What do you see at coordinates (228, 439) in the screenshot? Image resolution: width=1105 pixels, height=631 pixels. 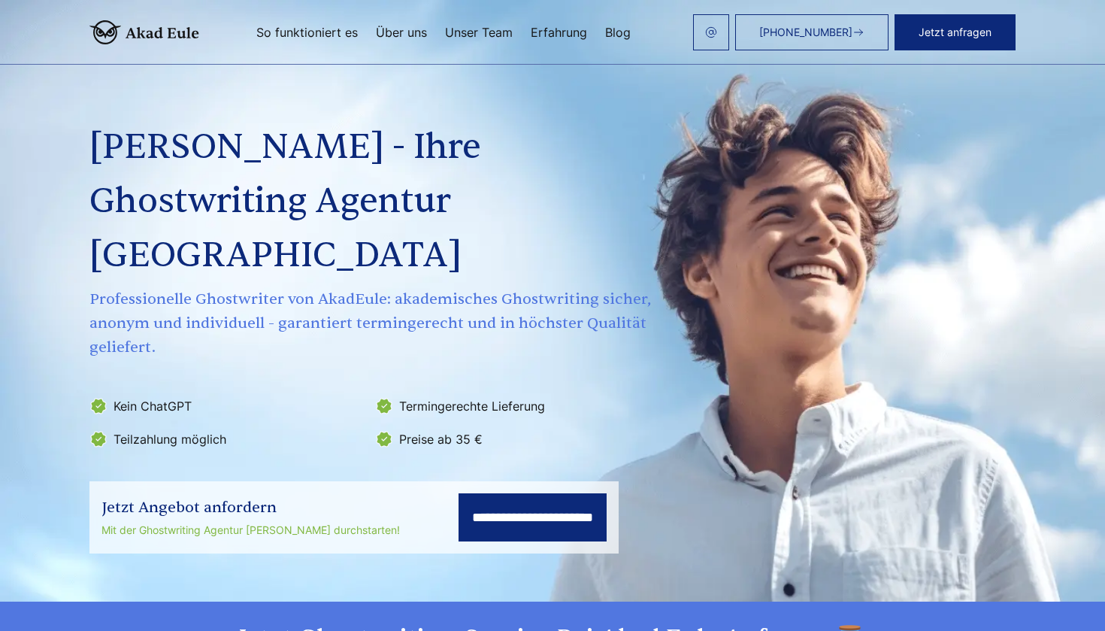 I see `li: Teilzahlung möglich` at bounding box center [228, 439].